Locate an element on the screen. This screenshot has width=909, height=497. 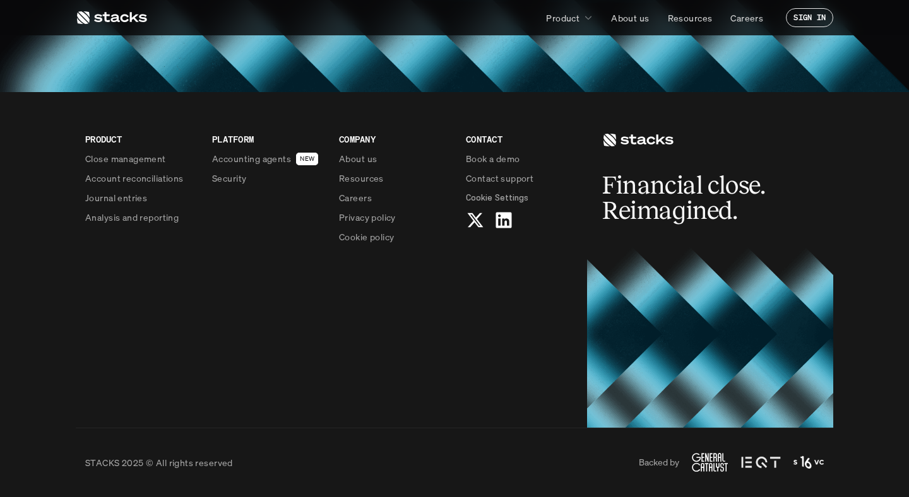
p: STACKS 2025 © All rights reserved is located at coordinates (159, 463).